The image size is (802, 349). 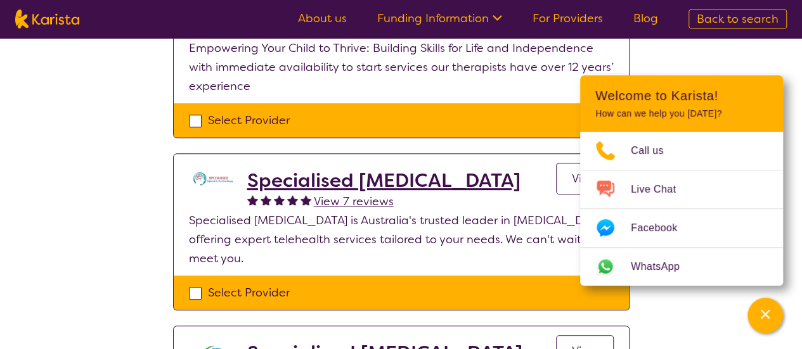 What do you see at coordinates (567, 18) in the screenshot?
I see `a: For Providers` at bounding box center [567, 18].